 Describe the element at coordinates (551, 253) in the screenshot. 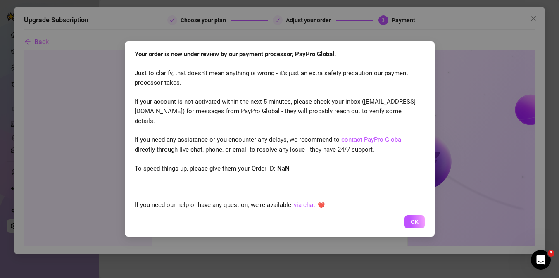

I see `span: 3` at that location.